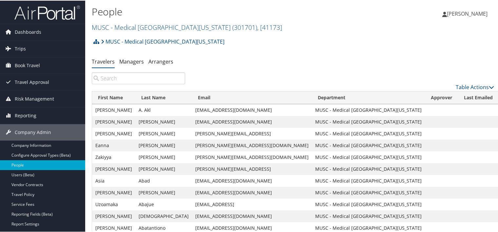 The height and width of the screenshot is (232, 498). Describe the element at coordinates (252, 97) in the screenshot. I see `th: Email: activate to sort column ascending` at that location.